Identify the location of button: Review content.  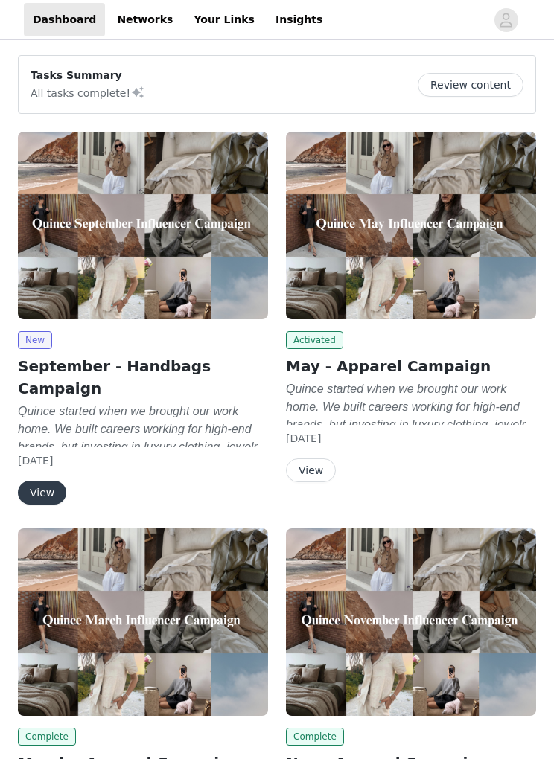
(470, 85).